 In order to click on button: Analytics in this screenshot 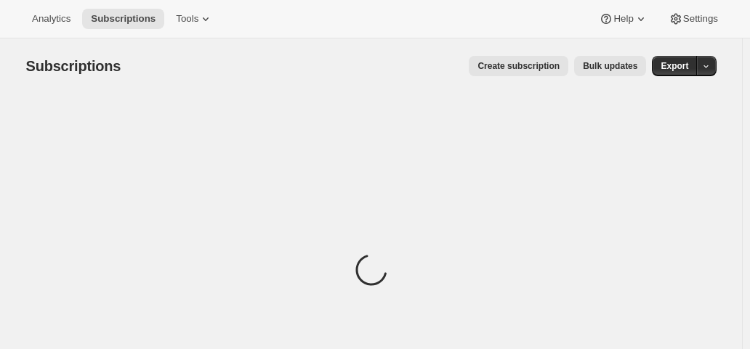, I will do `click(51, 19)`.